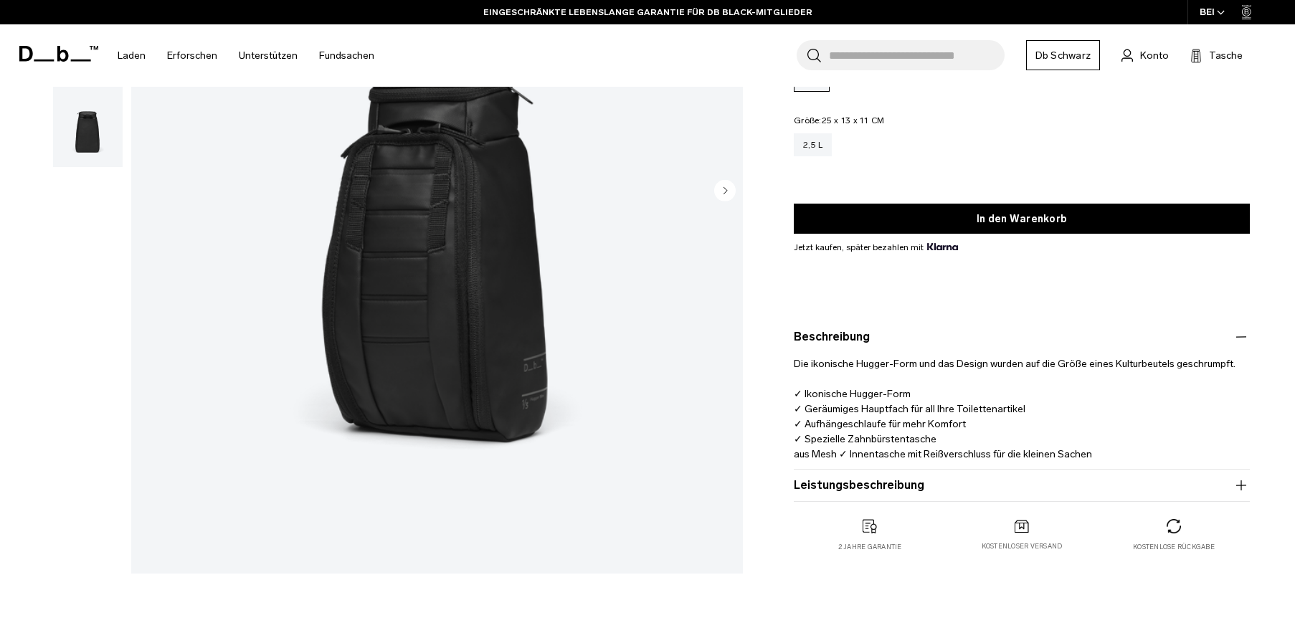  Describe the element at coordinates (1022, 547) in the screenshot. I see `p: Kostenloser Versand` at that location.